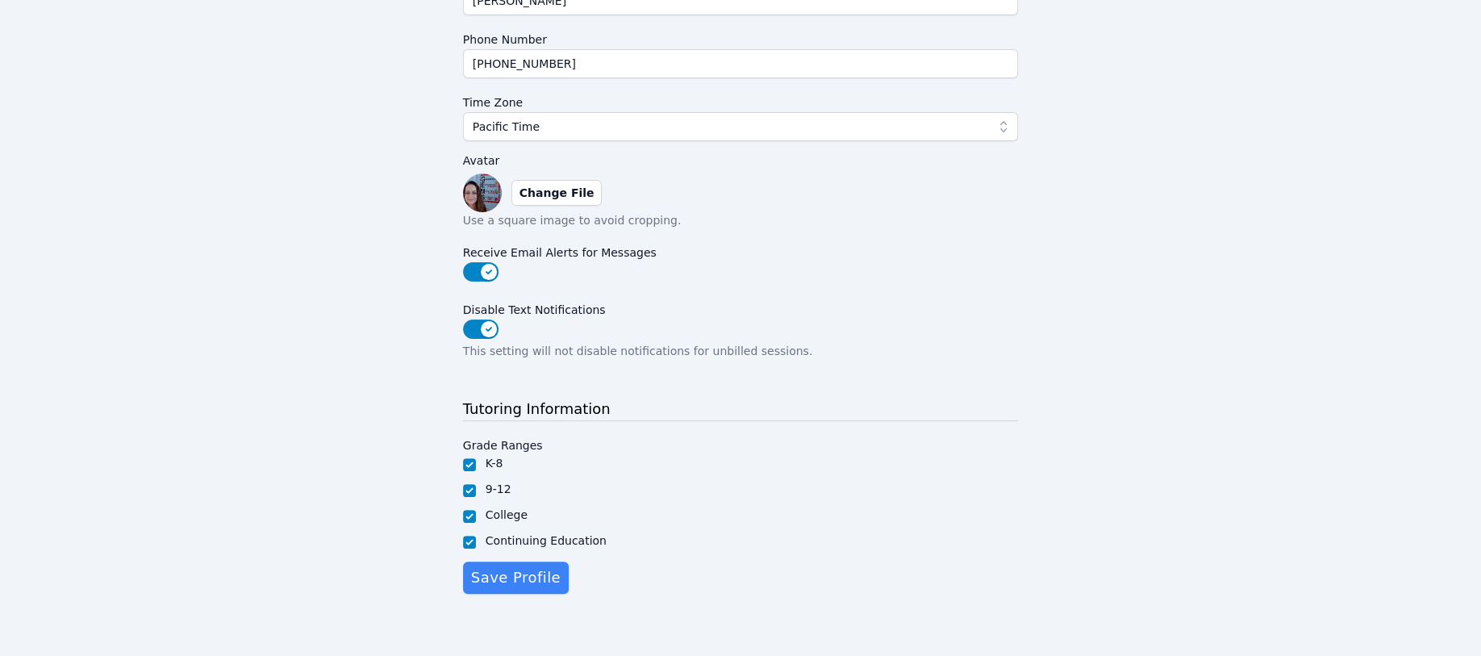  What do you see at coordinates (506, 127) in the screenshot?
I see `span: Pacific Time` at bounding box center [506, 127].